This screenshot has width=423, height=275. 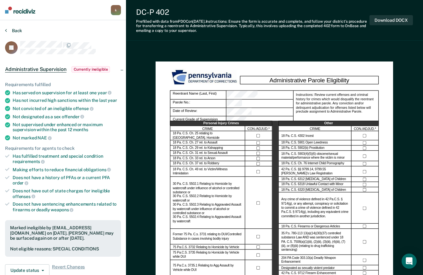 I want to click on label: 18 Pa. C.S. Ch. 37 rel. to Robbery, so click(x=196, y=164).